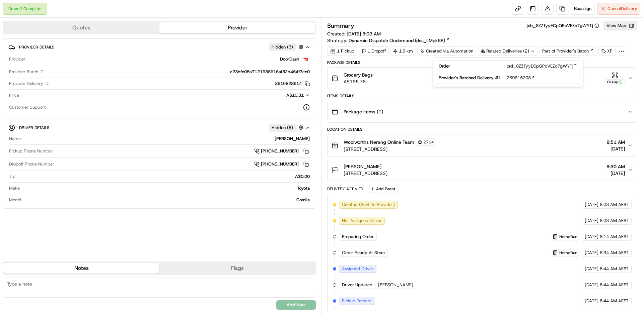 Image resolution: width=643 pixels, height=316 pixels. What do you see at coordinates (382, 189) in the screenshot?
I see `button: Add Event` at bounding box center [382, 189].